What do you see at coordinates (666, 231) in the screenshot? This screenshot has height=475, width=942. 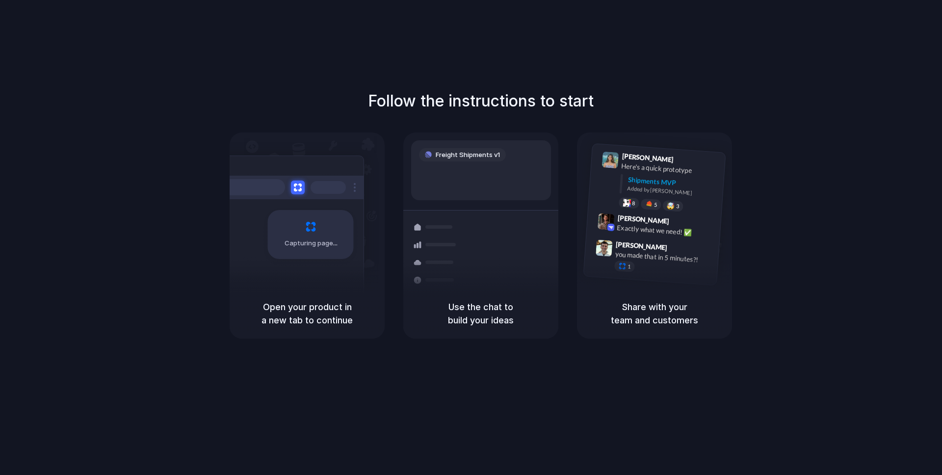 I see `div: Exactly what we need! ✅` at bounding box center [666, 231].